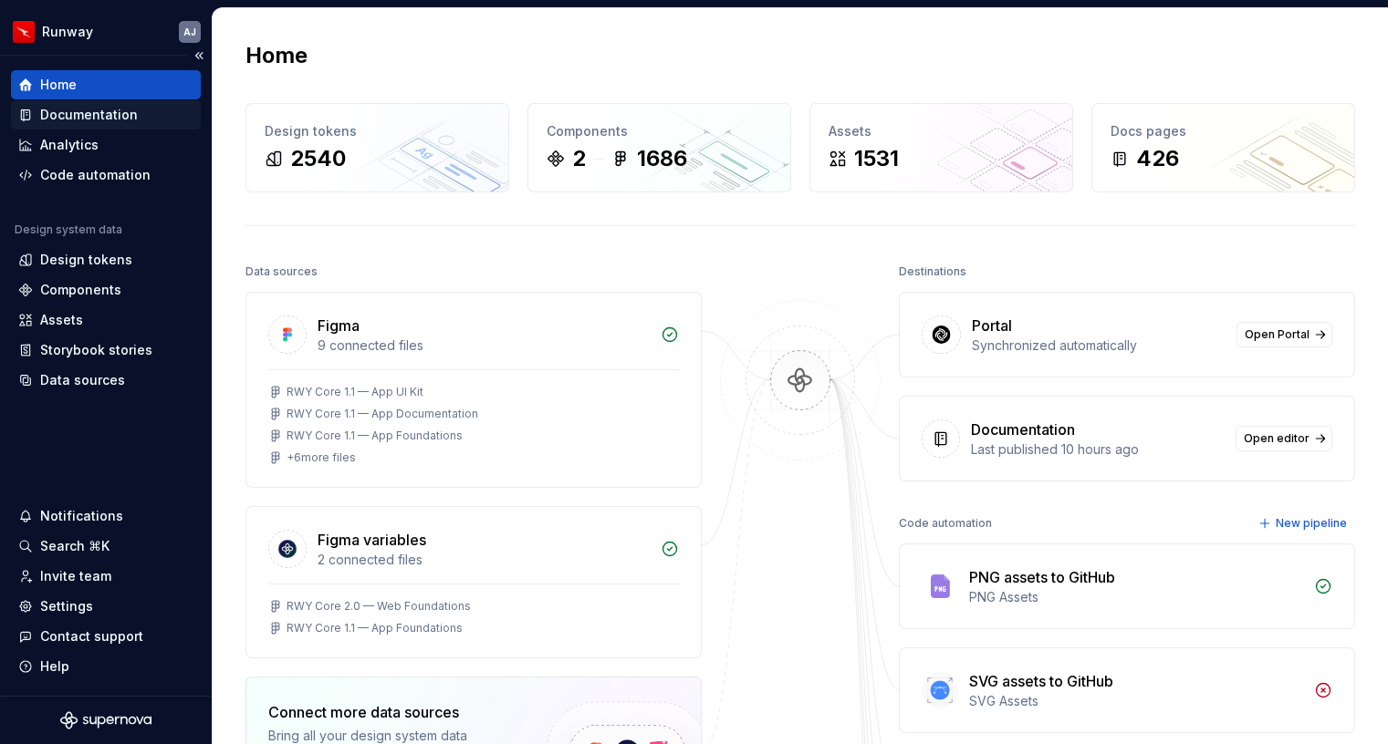 This screenshot has height=744, width=1388. I want to click on a: Code automation, so click(106, 175).